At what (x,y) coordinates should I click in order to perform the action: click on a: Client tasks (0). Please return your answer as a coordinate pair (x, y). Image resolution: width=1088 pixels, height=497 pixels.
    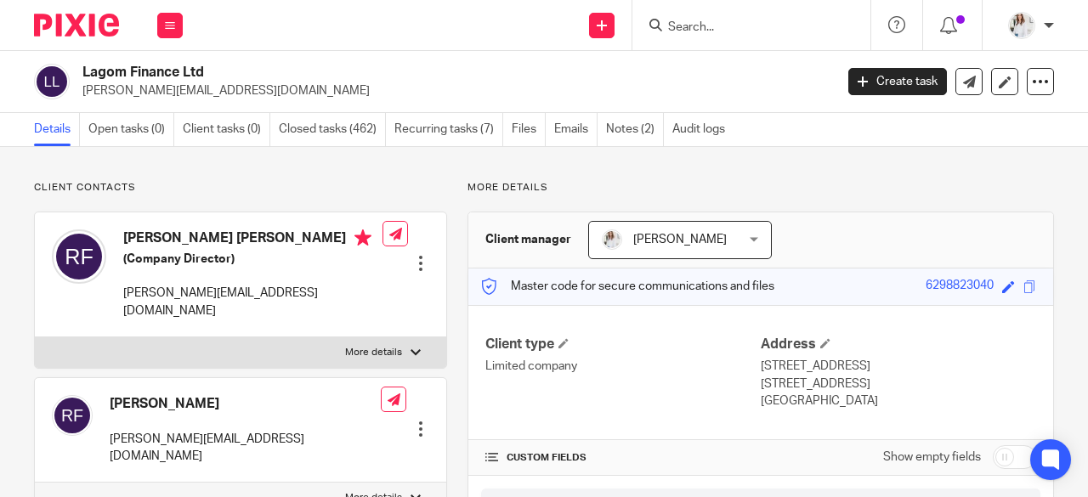
    Looking at the image, I should click on (226, 129).